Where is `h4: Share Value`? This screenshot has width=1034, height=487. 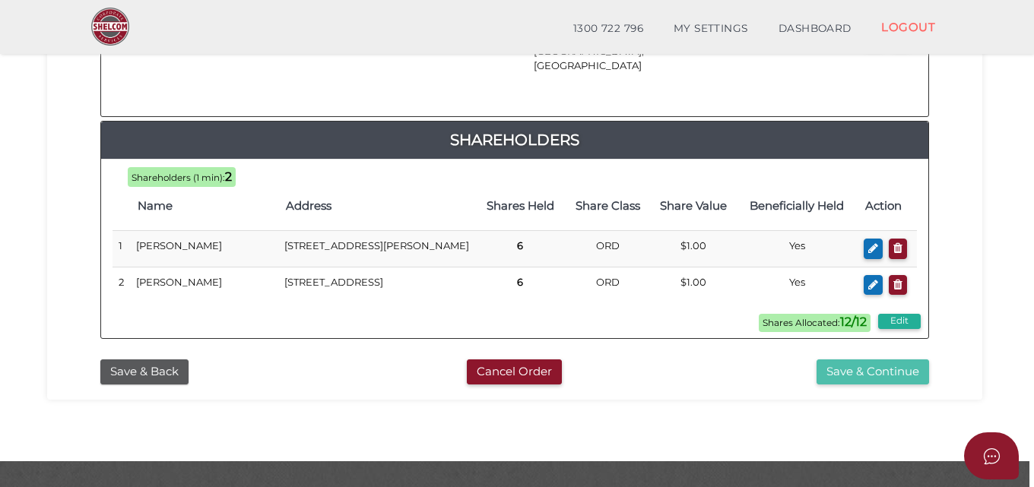
h4: Share Value is located at coordinates (693, 206).